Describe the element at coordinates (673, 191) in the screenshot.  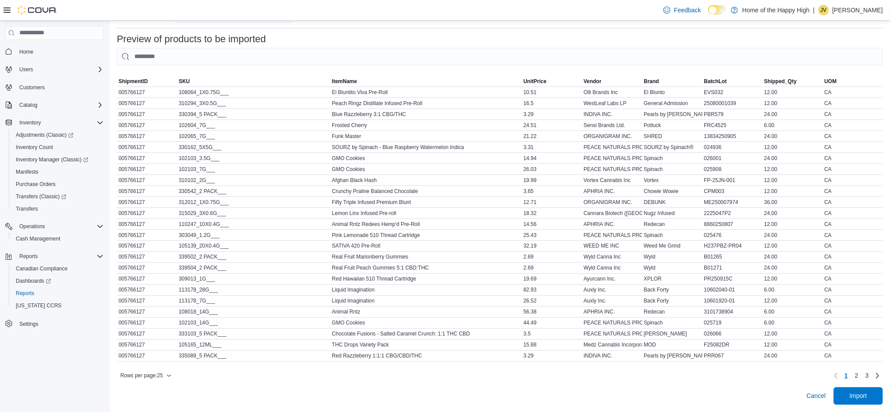
I see `div: Chowie Wowie` at that location.